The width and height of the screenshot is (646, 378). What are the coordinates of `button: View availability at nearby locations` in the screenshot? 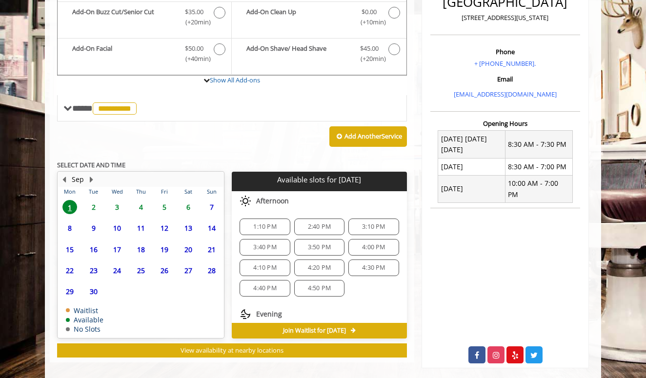 It's located at (232, 350).